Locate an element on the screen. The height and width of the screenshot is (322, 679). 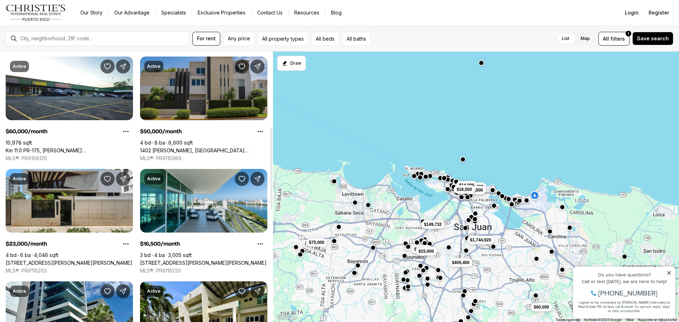
a: Our Story is located at coordinates (91, 13).